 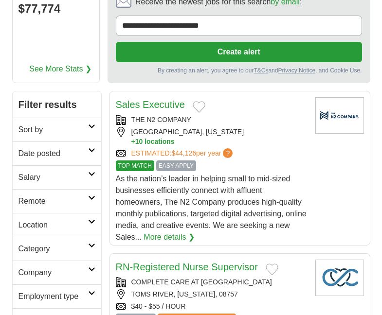 What do you see at coordinates (57, 272) in the screenshot?
I see `a: Company` at bounding box center [57, 272].